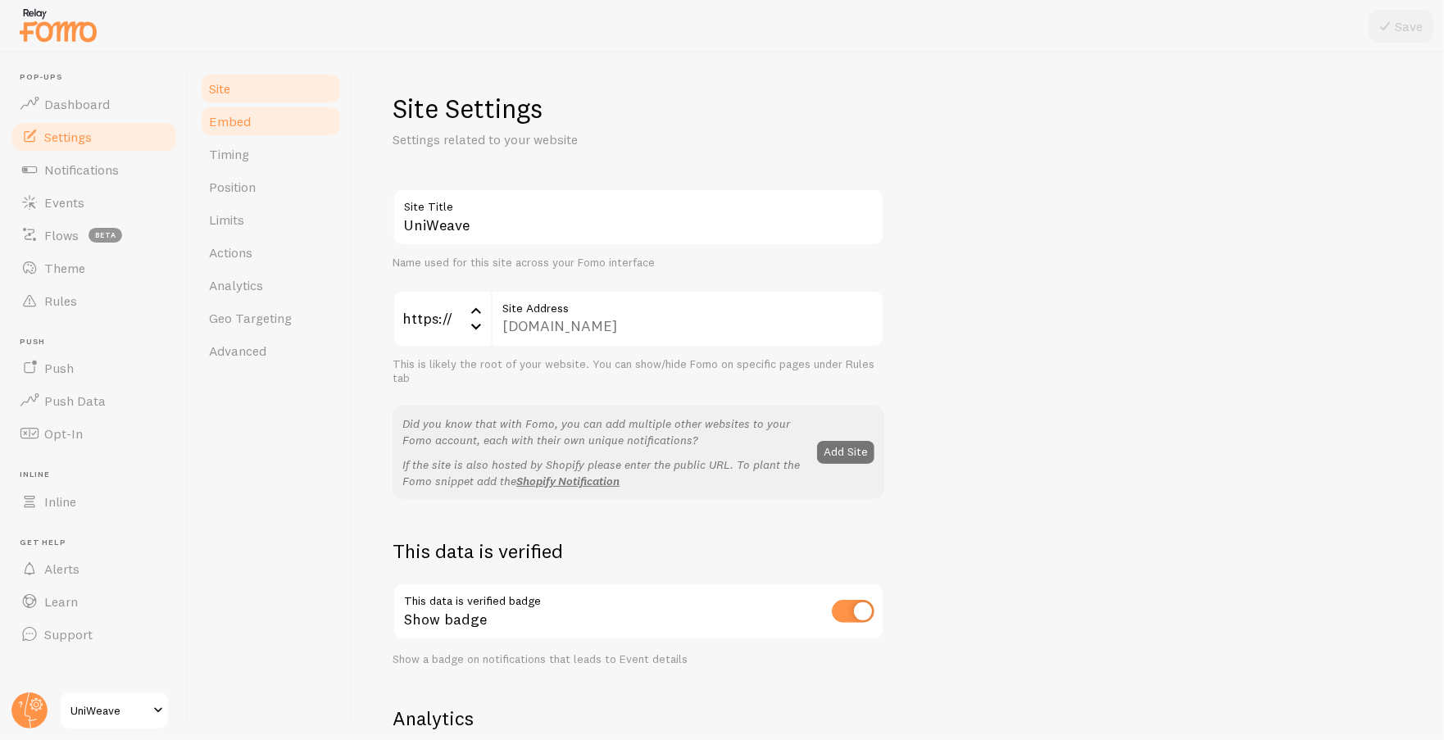  I want to click on a: Alerts, so click(94, 569).